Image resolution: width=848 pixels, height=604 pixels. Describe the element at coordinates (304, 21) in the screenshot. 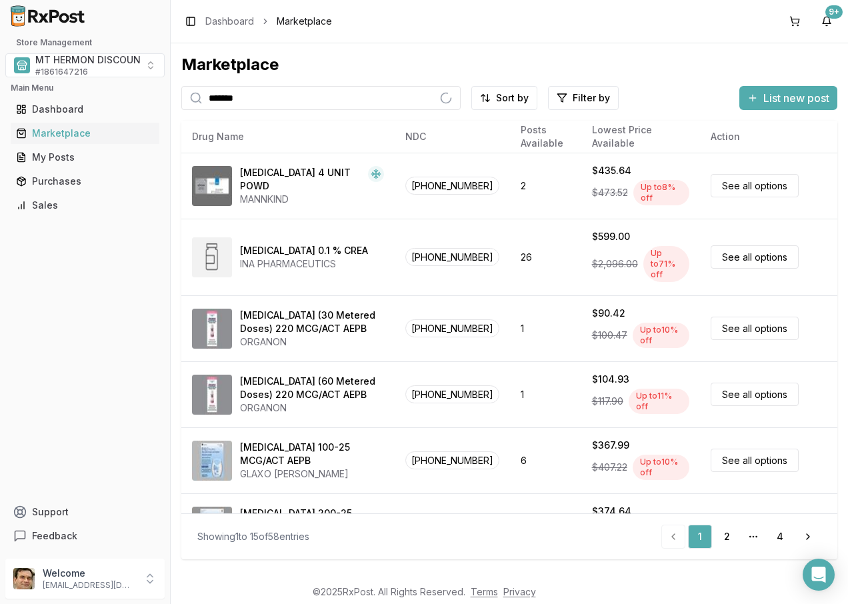

I see `span: Marketplace` at that location.